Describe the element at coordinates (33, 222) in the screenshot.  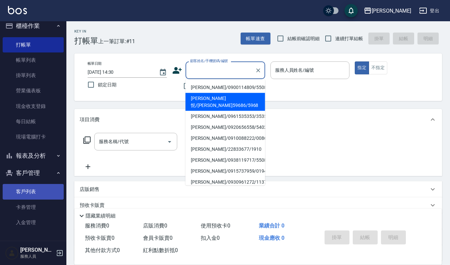
I see `a: 入金管理` at that location.